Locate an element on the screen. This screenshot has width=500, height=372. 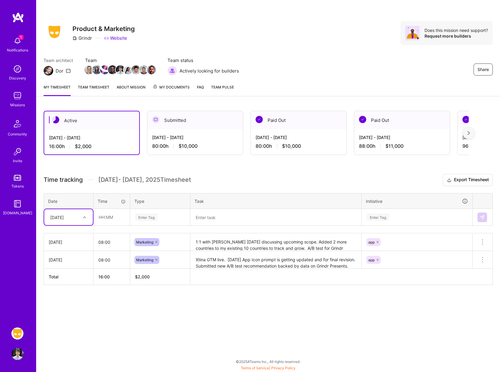
a: My Documents is located at coordinates (171, 90).